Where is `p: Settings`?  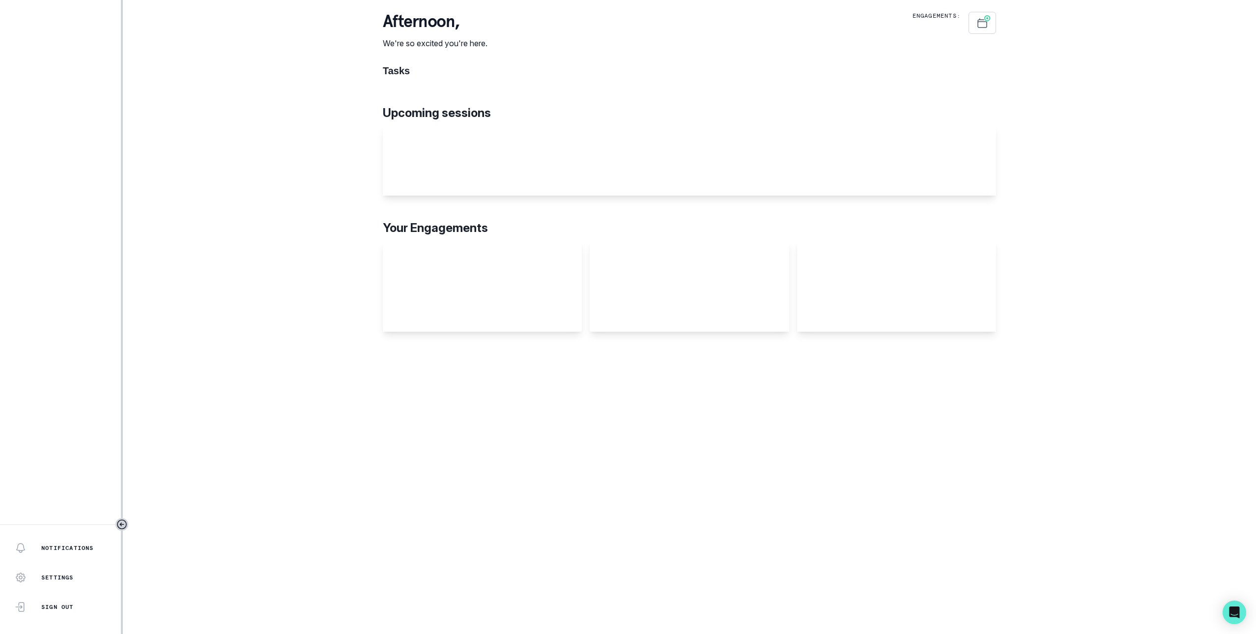 p: Settings is located at coordinates (57, 577).